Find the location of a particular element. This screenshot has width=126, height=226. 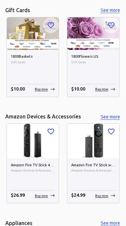

span: $ 26.99 is located at coordinates (18, 195).